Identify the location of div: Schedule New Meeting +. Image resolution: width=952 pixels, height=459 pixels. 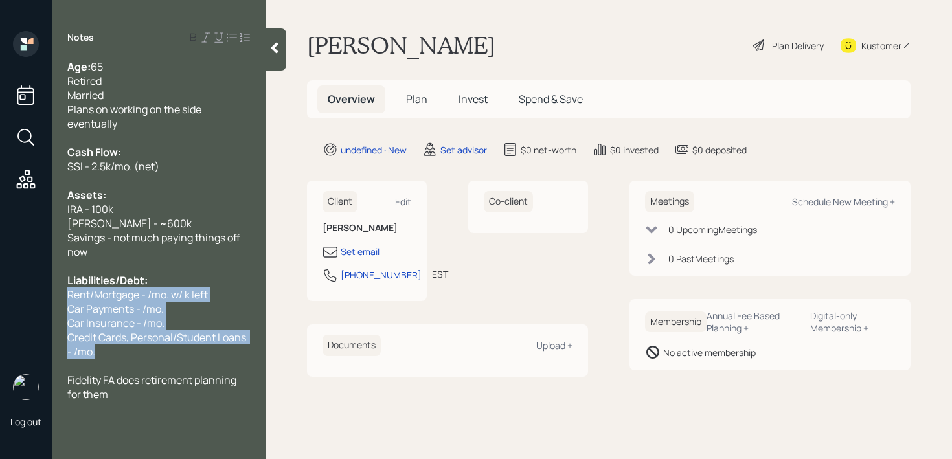
(843, 201).